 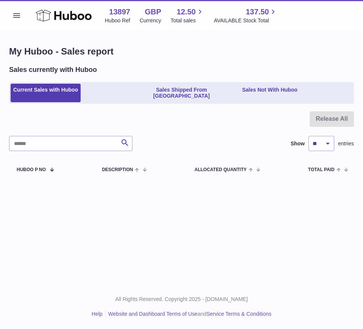 I want to click on a: Sales Not With Huboo, so click(x=270, y=93).